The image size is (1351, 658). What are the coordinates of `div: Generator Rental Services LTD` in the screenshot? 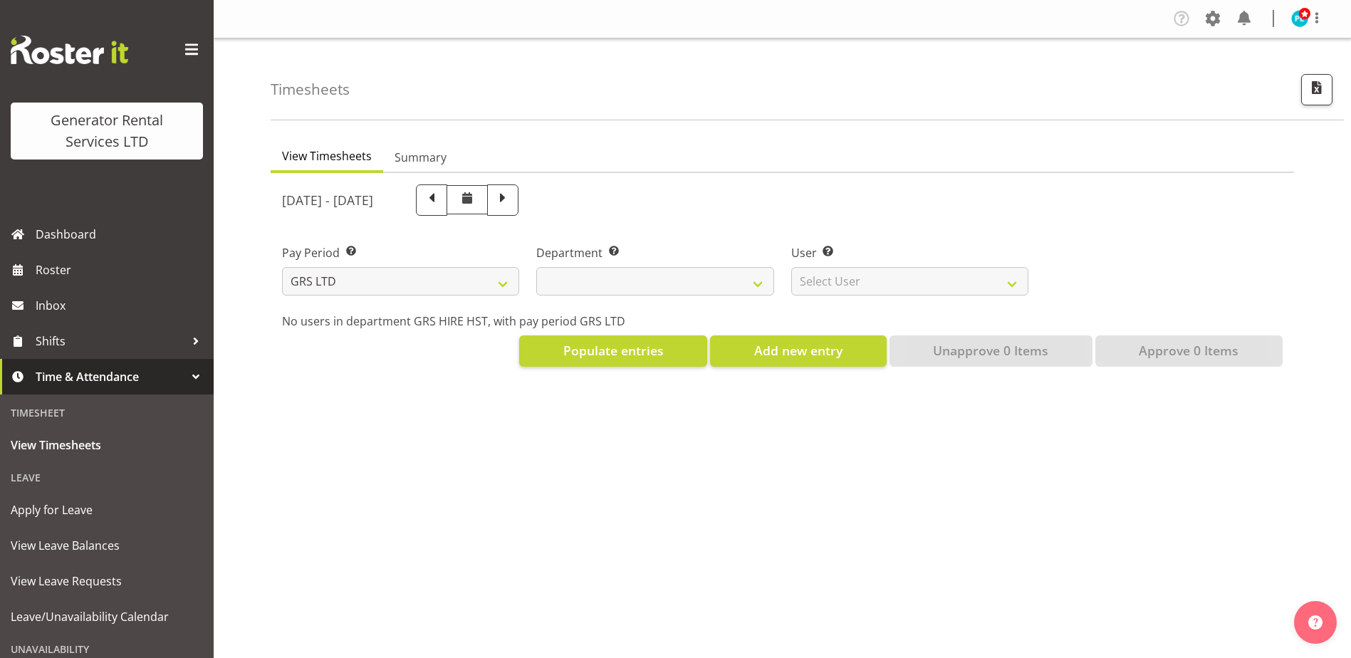 It's located at (107, 131).